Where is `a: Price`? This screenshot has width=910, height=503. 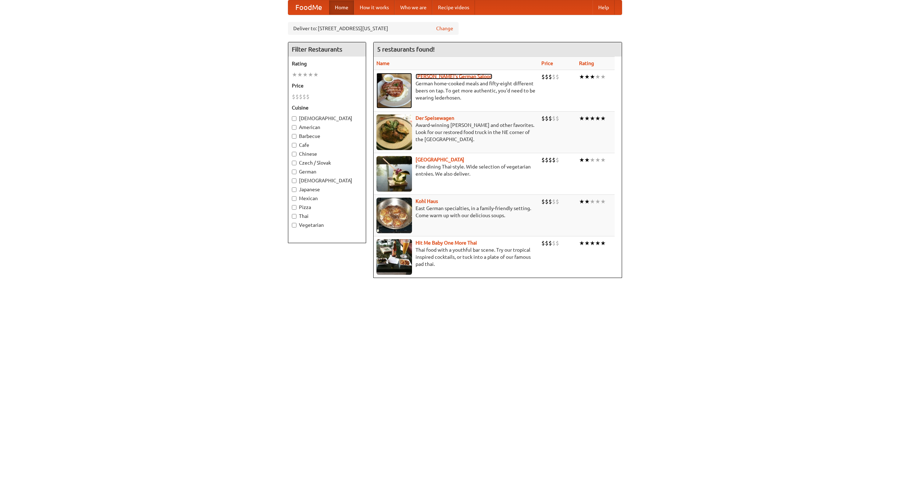
a: Price is located at coordinates (547, 63).